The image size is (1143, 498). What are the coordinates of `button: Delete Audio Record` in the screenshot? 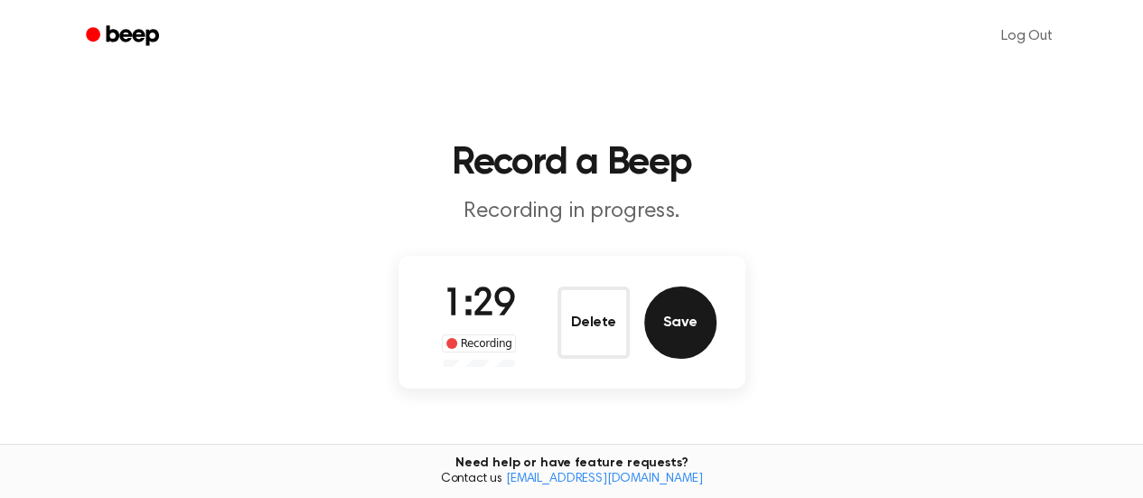 It's located at (594, 323).